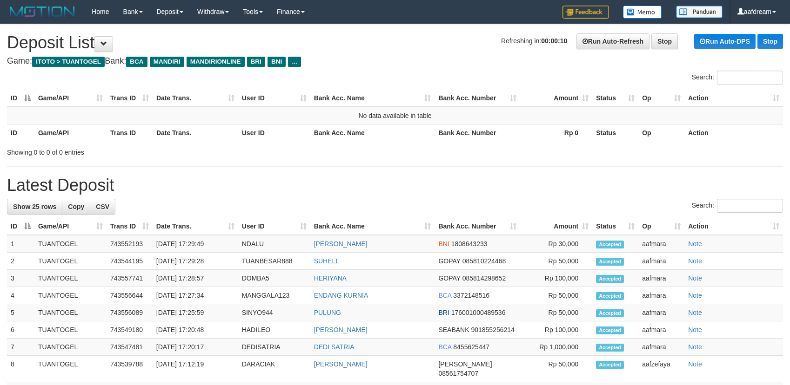  I want to click on h1: Latest Deposit, so click(395, 186).